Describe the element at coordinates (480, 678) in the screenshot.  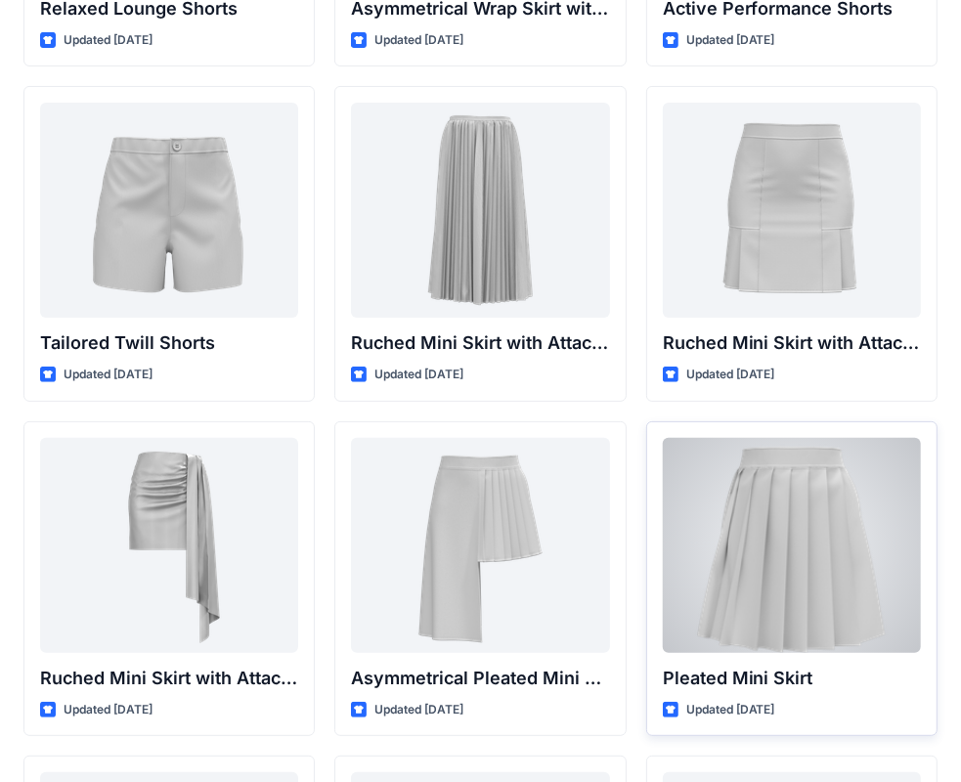
I see `p: Asymmetrical Pleated Mini Skirt with Drape` at that location.